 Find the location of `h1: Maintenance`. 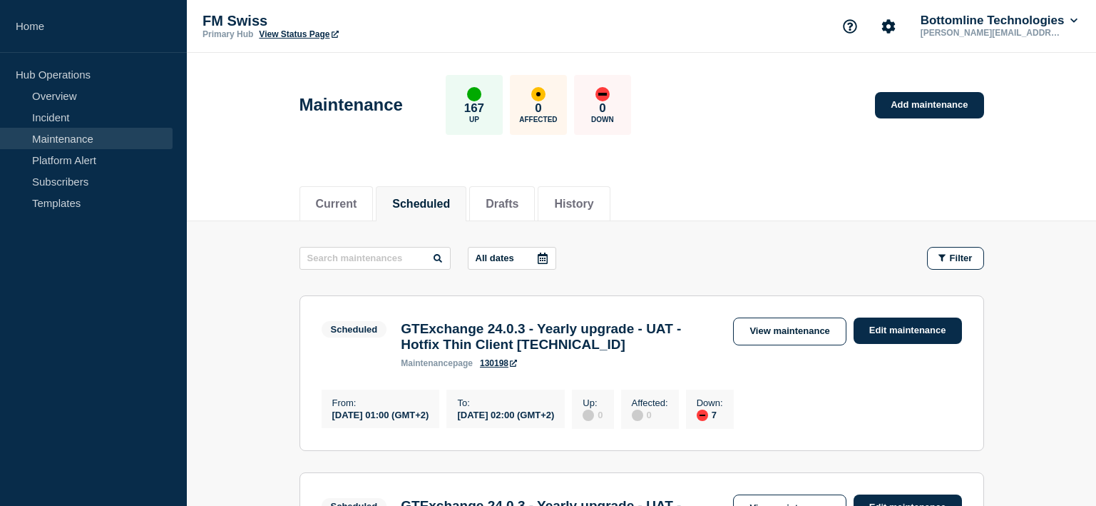

h1: Maintenance is located at coordinates (351, 105).